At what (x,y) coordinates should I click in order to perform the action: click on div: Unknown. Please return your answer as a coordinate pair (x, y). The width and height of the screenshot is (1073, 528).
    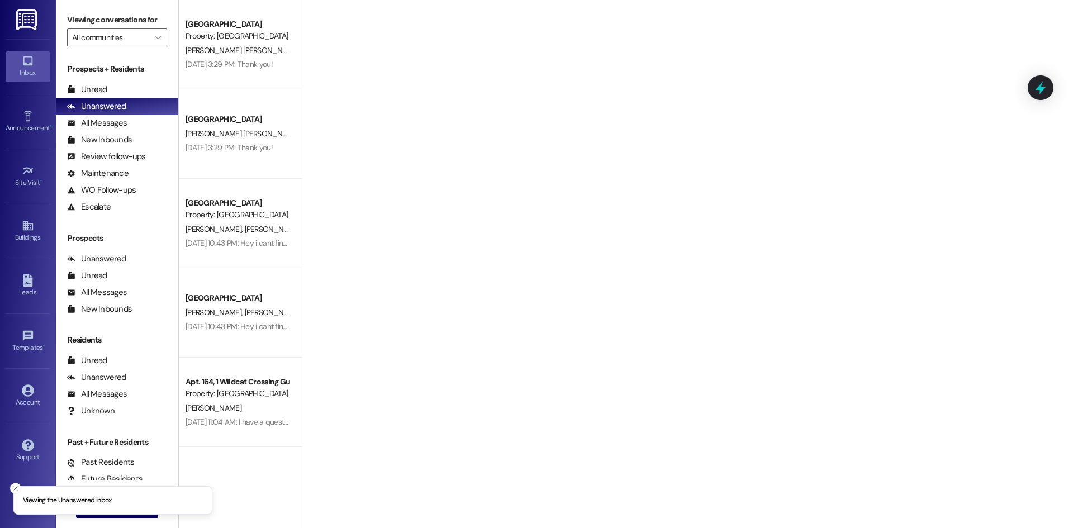
    Looking at the image, I should click on (91, 411).